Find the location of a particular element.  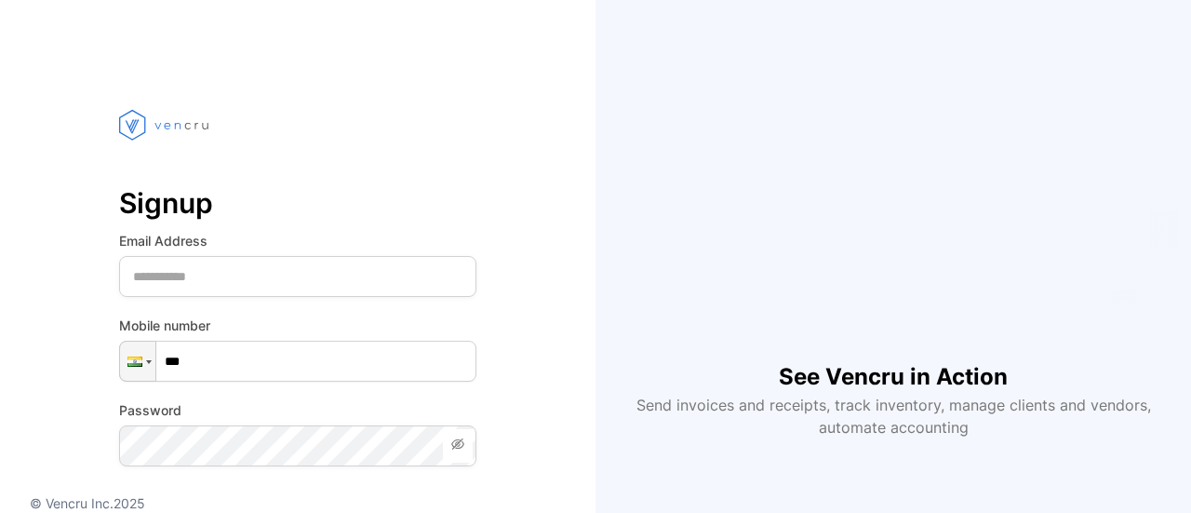

label: Email Address is located at coordinates (298, 240).